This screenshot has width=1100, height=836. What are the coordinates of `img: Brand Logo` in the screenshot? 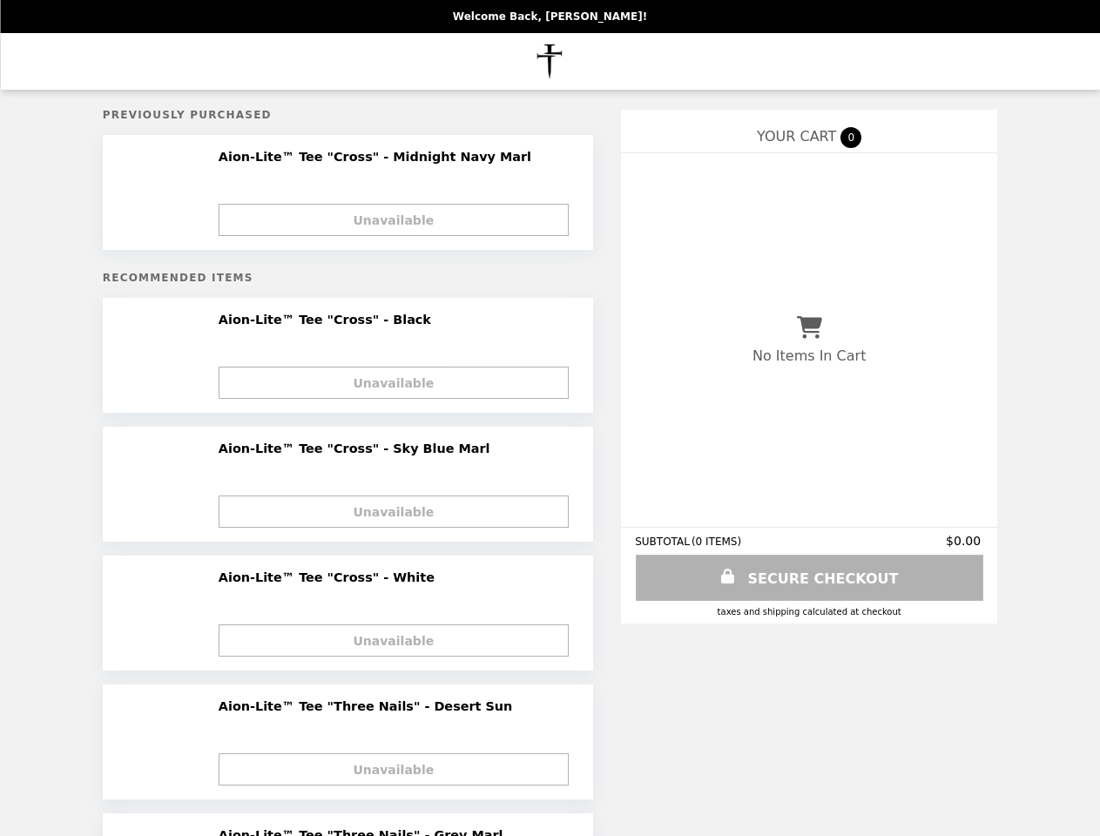 It's located at (550, 61).